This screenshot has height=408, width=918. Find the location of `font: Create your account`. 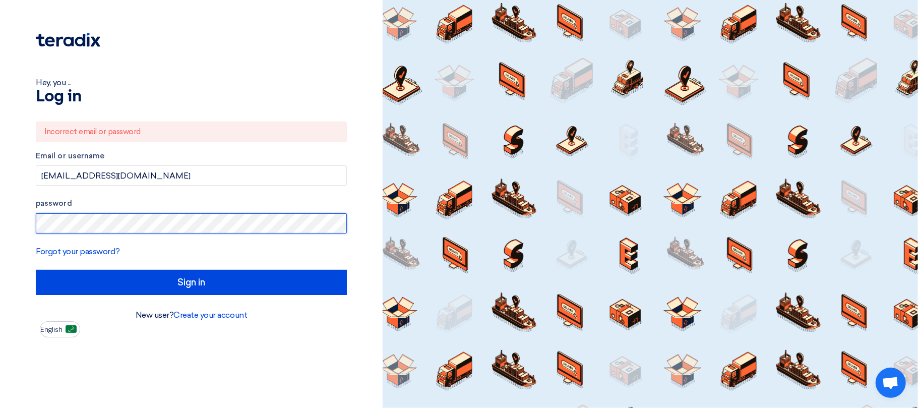

font: Create your account is located at coordinates (210, 314).